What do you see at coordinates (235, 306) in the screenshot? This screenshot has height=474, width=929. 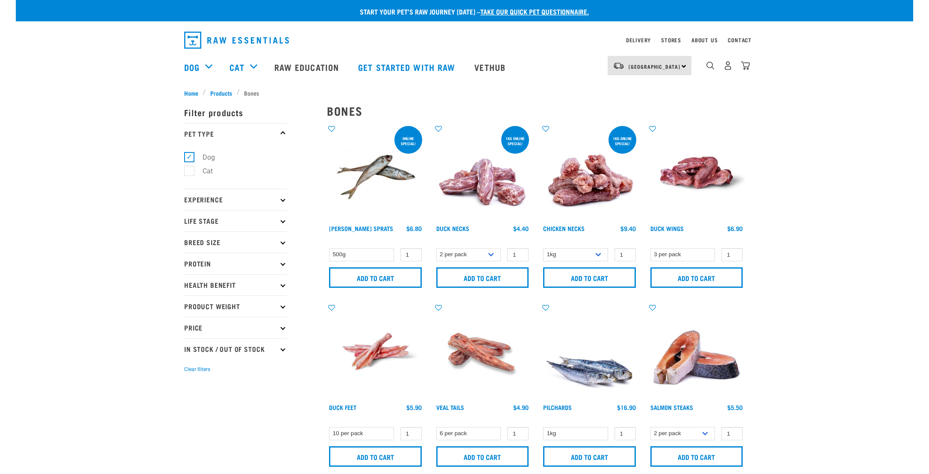 I see `p: Product Weight` at bounding box center [235, 306].